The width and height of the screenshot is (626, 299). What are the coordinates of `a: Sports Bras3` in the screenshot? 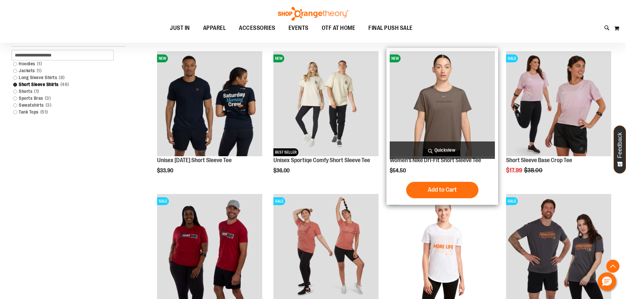 It's located at (64, 98).